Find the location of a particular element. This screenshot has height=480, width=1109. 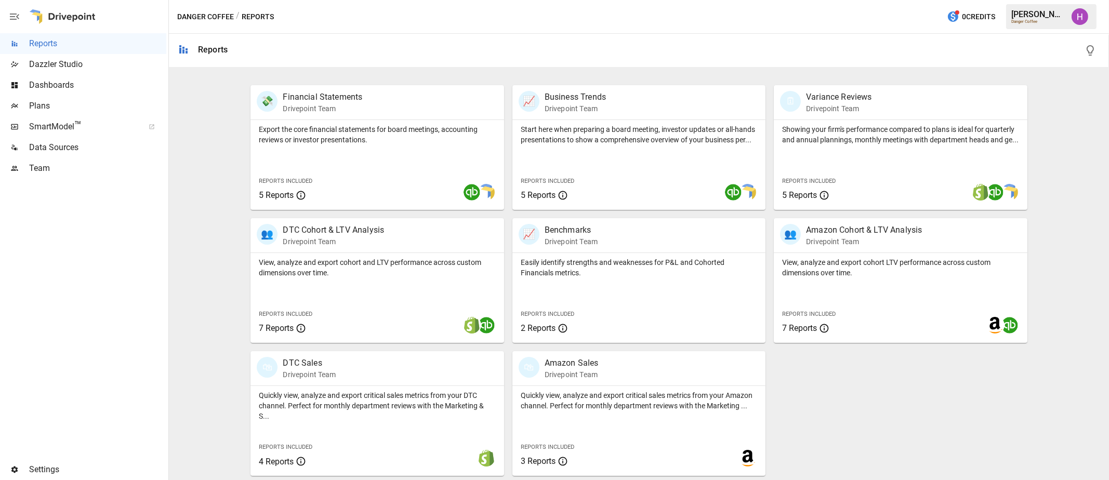

div: Danger Coffee is located at coordinates (1038, 21).